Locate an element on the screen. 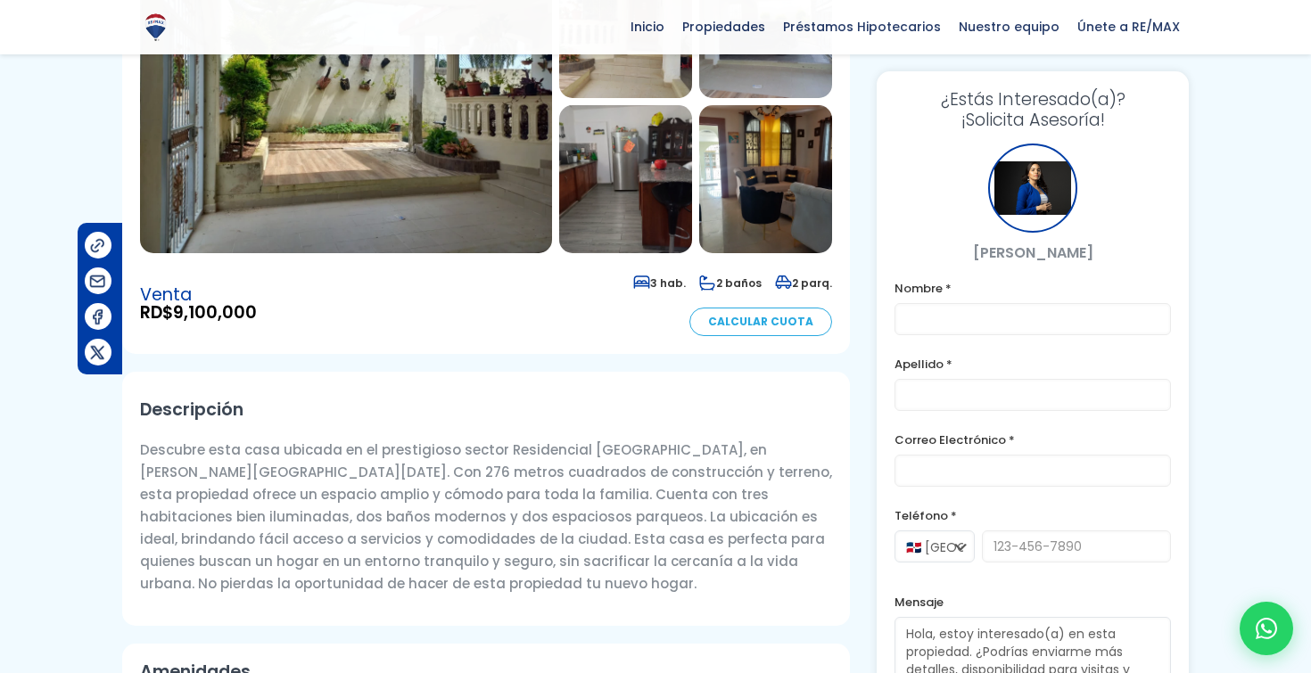  span: 3 hab. is located at coordinates (659, 283).